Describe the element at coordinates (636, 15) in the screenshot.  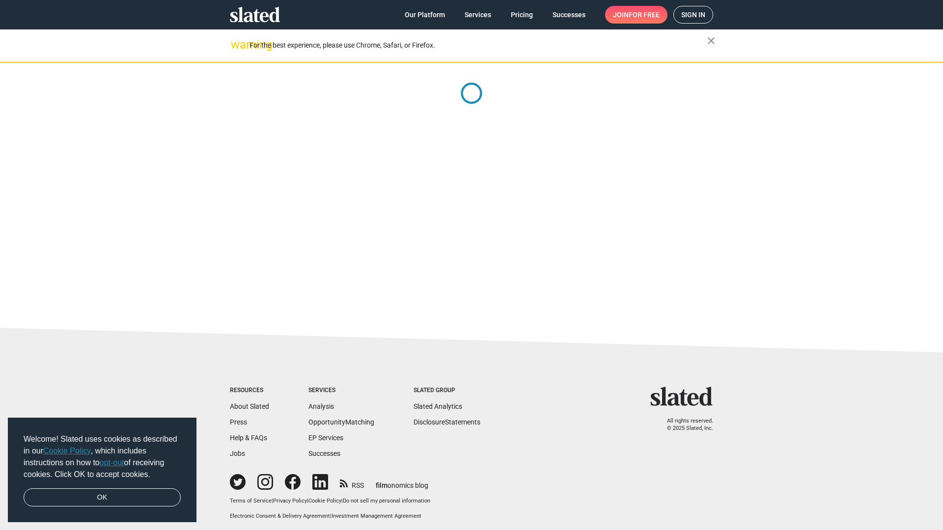
I see `a: Joinfor free` at that location.